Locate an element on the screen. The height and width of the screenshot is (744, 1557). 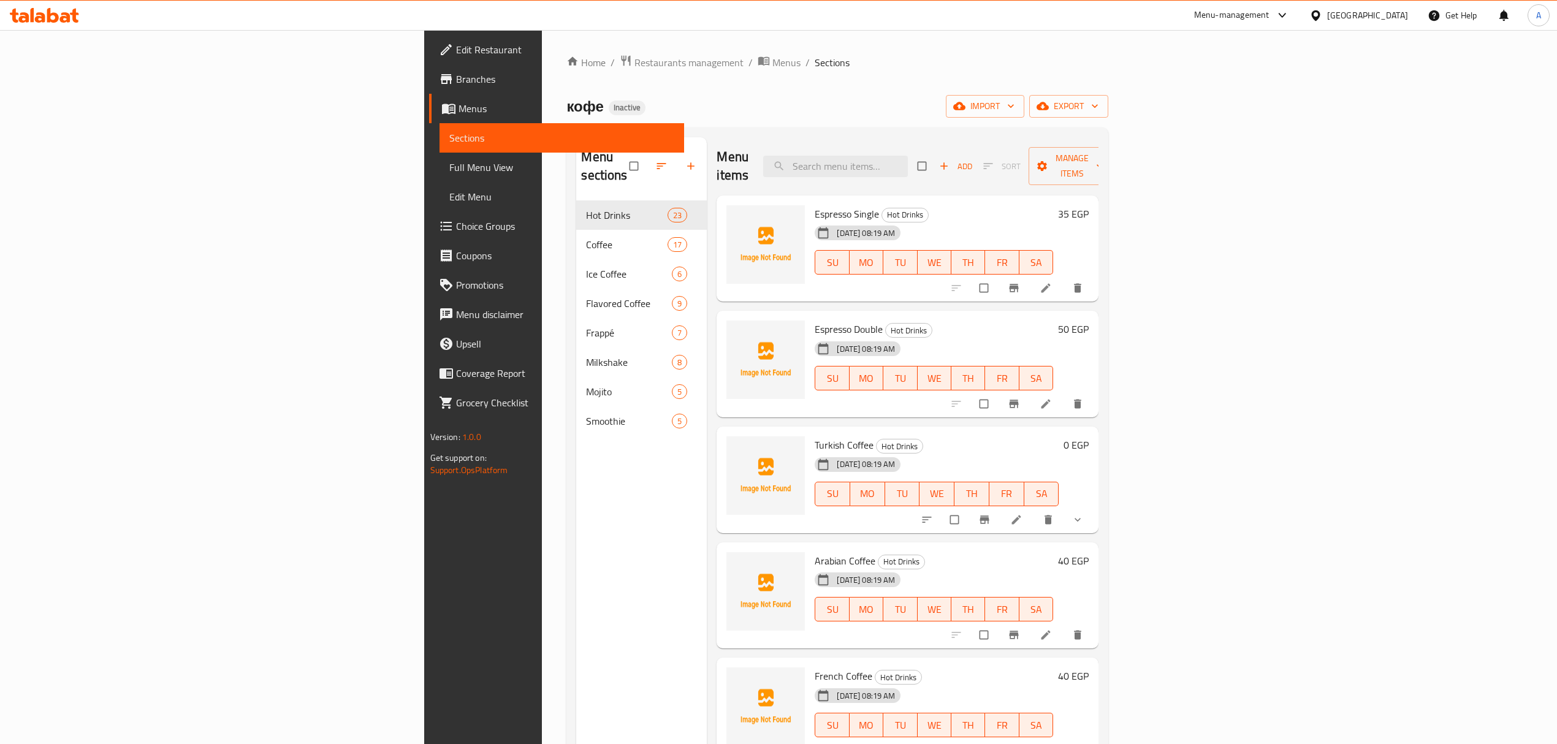
div: Hot Drinks is located at coordinates (627, 215).